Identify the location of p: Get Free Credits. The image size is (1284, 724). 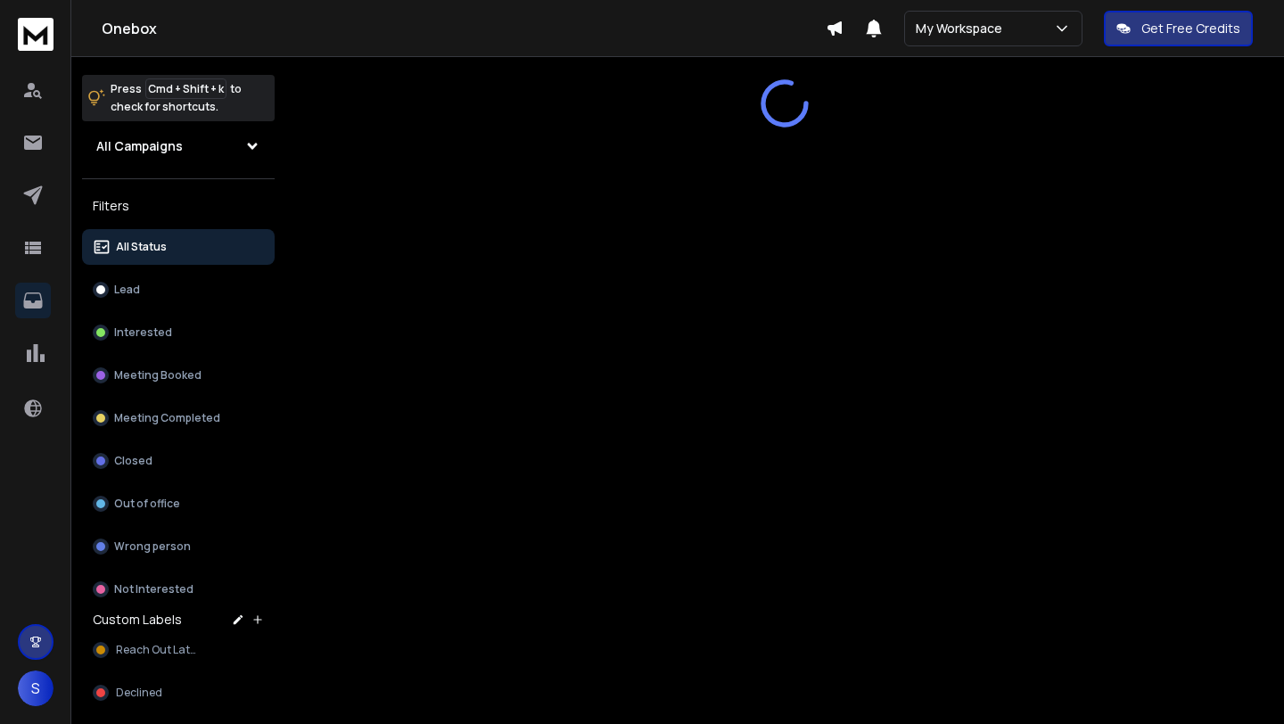
(1190, 29).